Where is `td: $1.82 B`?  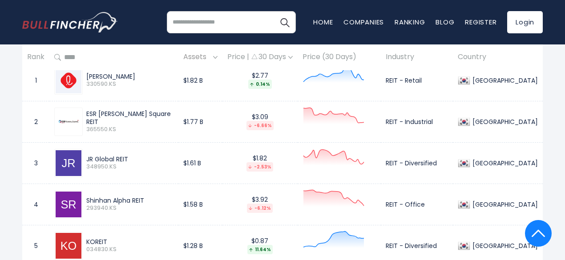 td: $1.82 B is located at coordinates (200, 80).